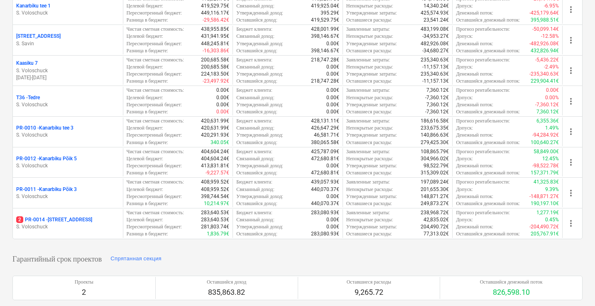 The width and height of the screenshot is (595, 306). Describe the element at coordinates (547, 121) in the screenshot. I see `p: 6,355.36€` at that location.